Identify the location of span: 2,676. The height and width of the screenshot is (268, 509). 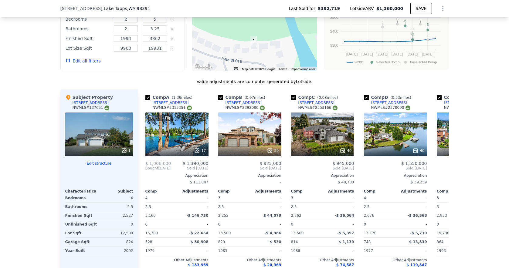
(369, 216).